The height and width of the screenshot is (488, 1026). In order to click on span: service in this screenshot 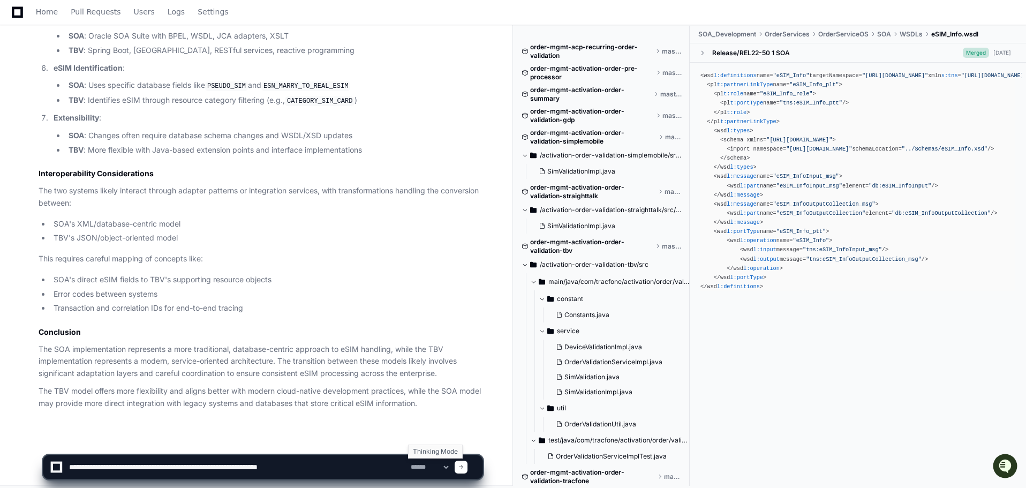, I will do `click(568, 331)`.